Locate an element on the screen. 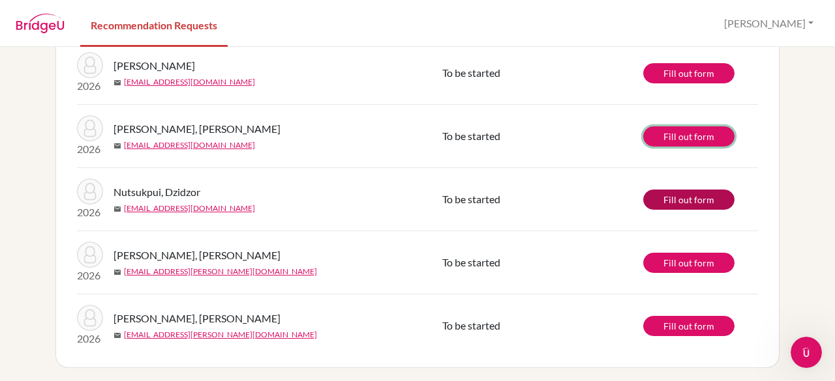  img: Nutsukpui, Dzidzor is located at coordinates (90, 192).